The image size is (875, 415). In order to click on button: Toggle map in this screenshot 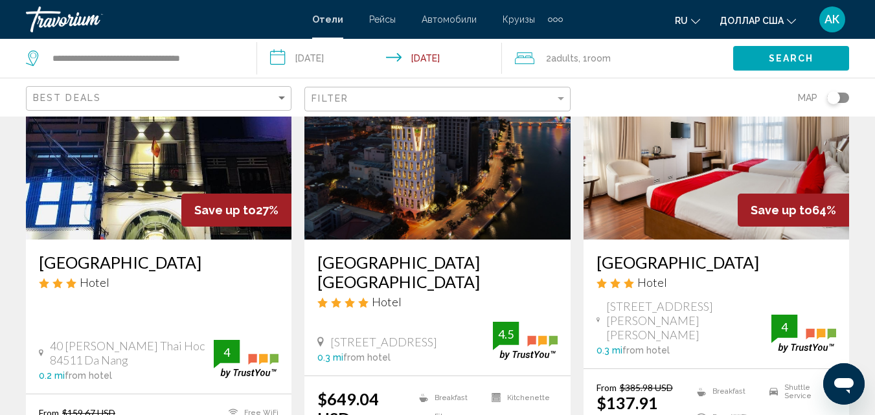, I will do `click(833, 98)`.